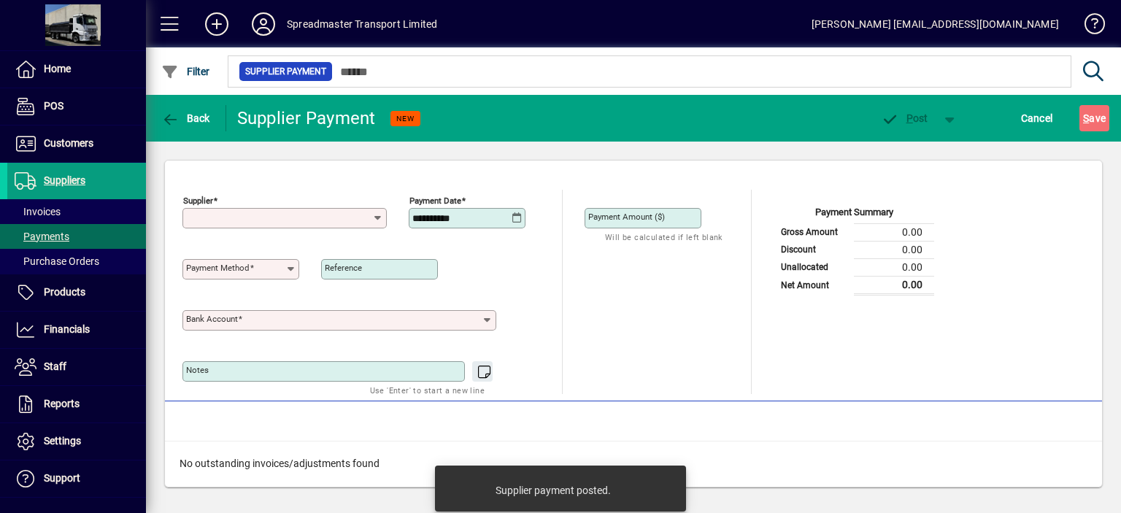 Image resolution: width=1121 pixels, height=513 pixels. What do you see at coordinates (77, 69) in the screenshot?
I see `a: Home` at bounding box center [77, 69].